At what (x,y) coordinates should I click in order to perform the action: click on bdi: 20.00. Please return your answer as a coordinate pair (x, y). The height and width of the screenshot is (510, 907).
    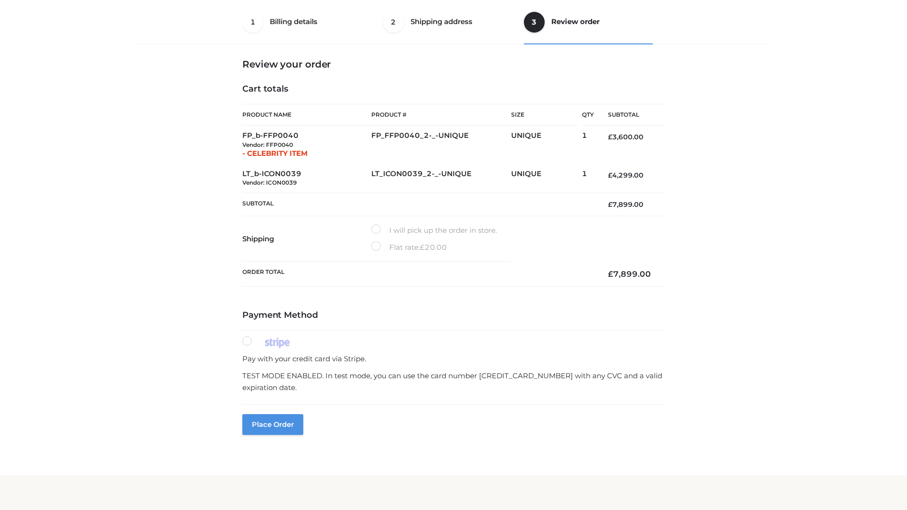
    Looking at the image, I should click on (433, 247).